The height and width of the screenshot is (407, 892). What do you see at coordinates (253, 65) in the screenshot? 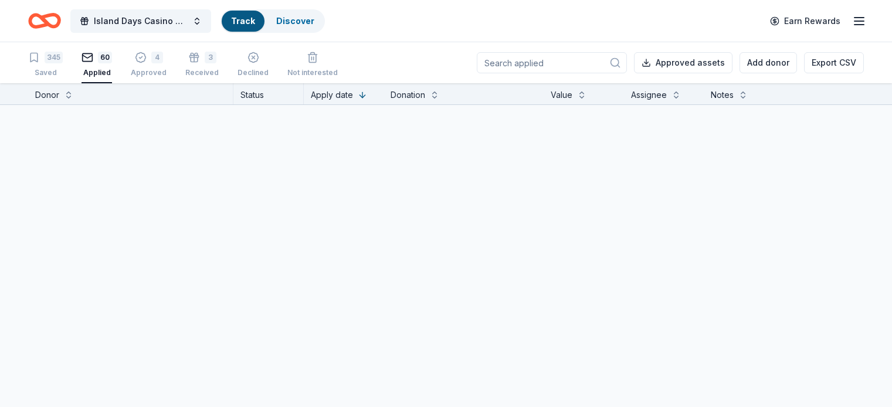
I see `button: Declined` at bounding box center [253, 65].